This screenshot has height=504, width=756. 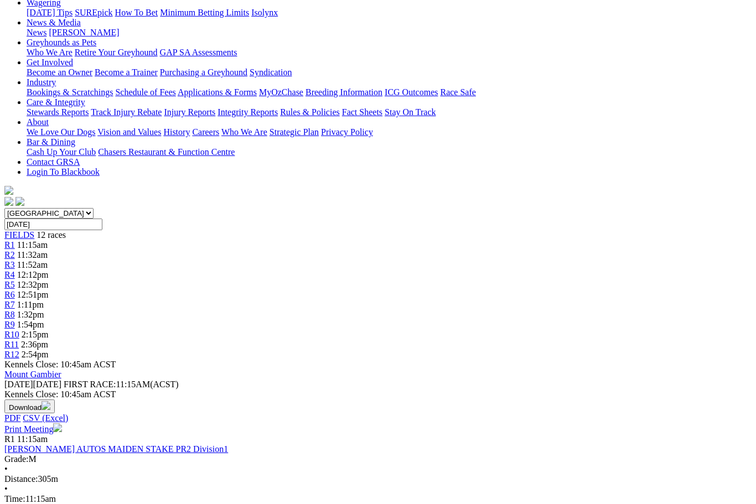 What do you see at coordinates (19, 235) in the screenshot?
I see `a: FIELDS` at bounding box center [19, 235].